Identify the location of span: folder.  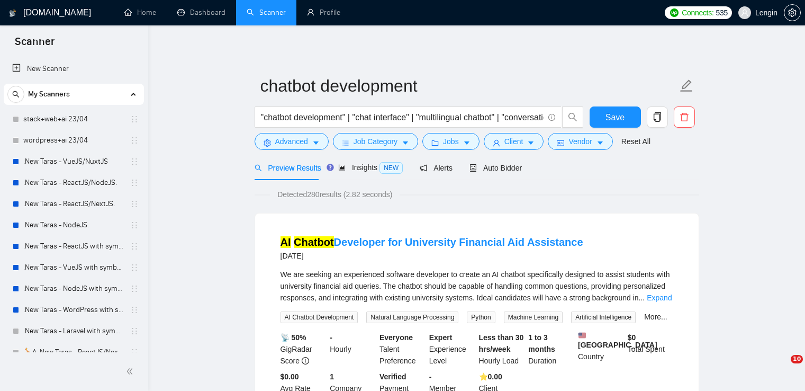
(435, 142).